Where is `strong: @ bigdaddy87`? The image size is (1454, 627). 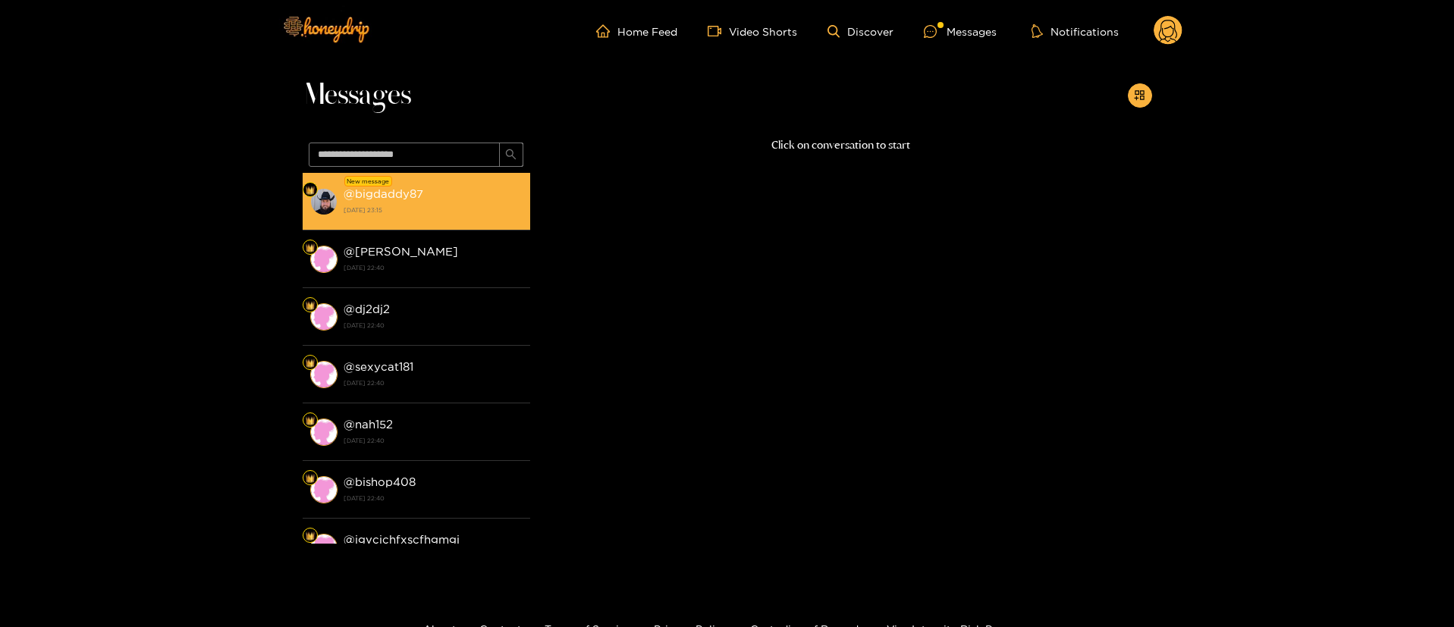 strong: @ bigdaddy87 is located at coordinates (383, 193).